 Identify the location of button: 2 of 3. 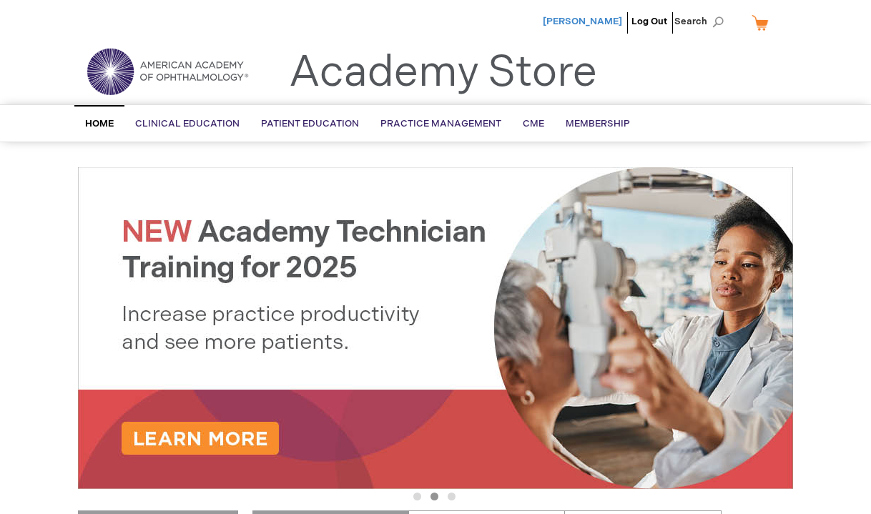
(434, 496).